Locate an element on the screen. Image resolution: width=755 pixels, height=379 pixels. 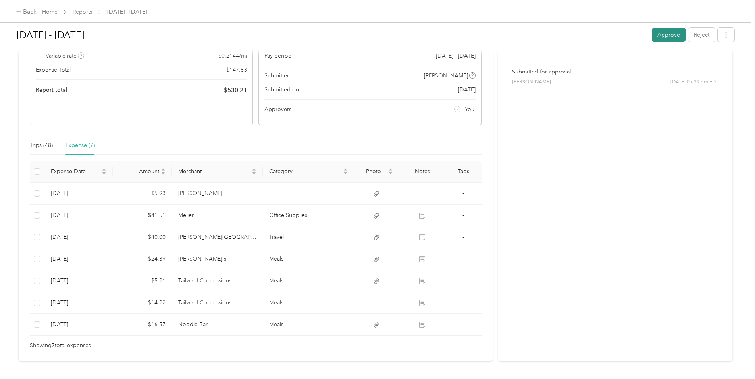
td: Auntie Anne's is located at coordinates (217, 259).